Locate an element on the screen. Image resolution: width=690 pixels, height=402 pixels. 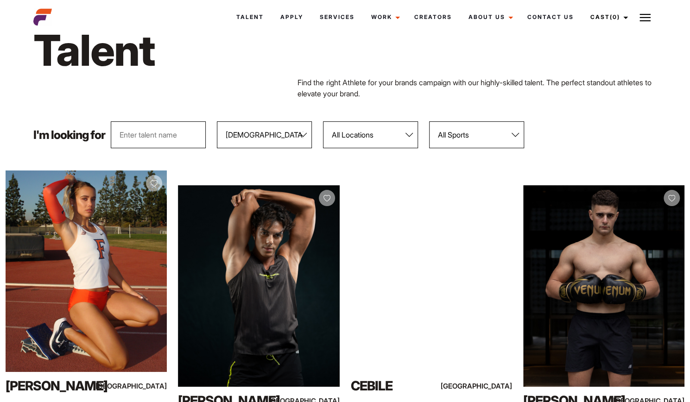
p: I'm looking for is located at coordinates (69, 135).